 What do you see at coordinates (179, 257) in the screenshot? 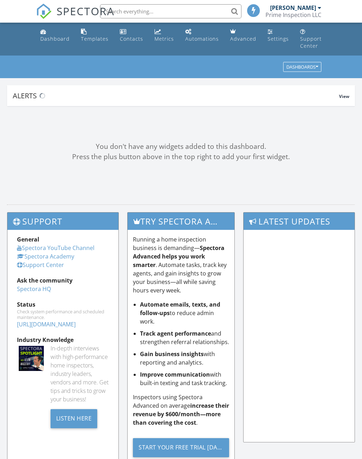
I see `strong: Spectora Advanced helps you work smarter` at bounding box center [179, 257].